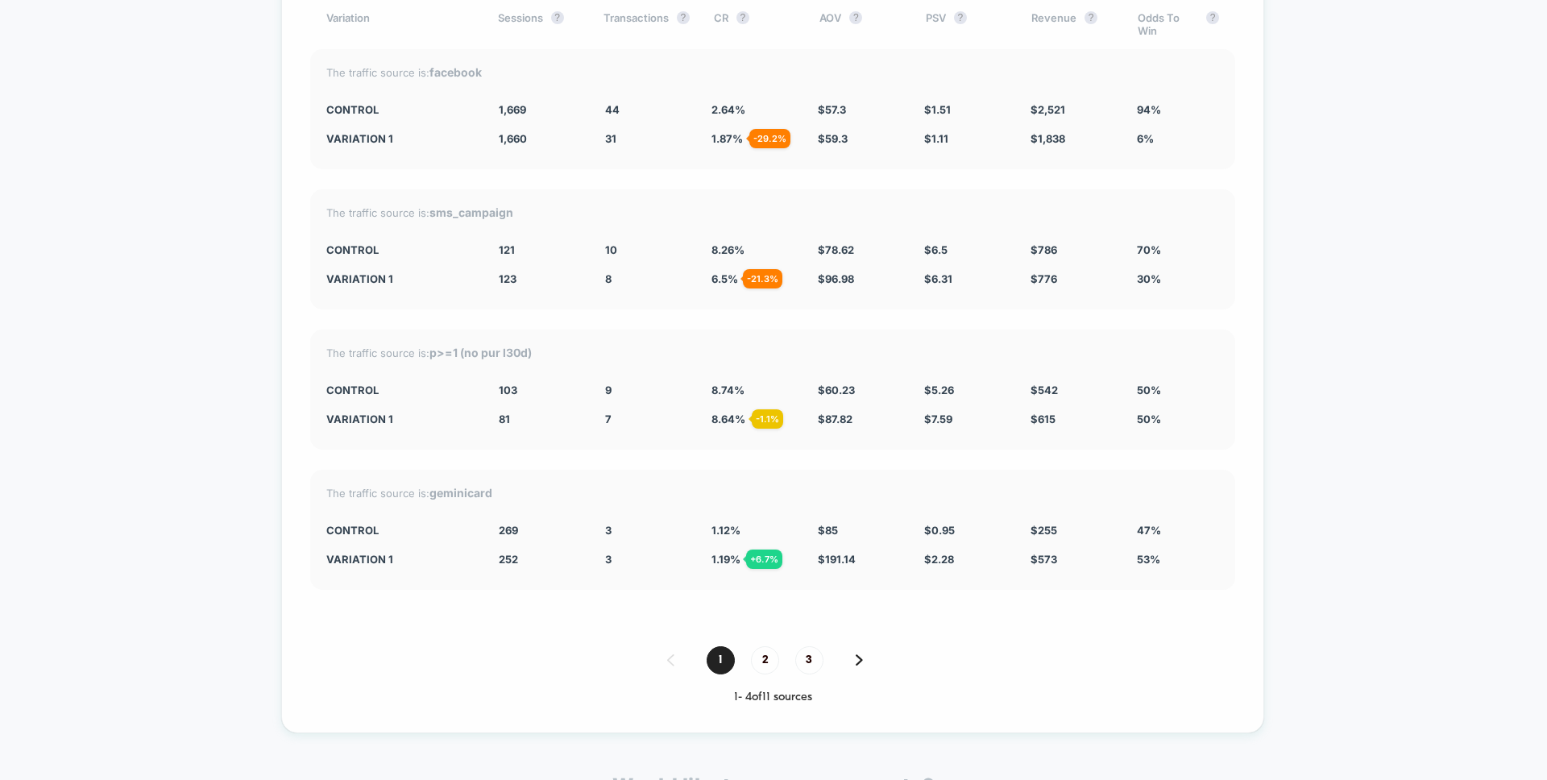 Image resolution: width=1547 pixels, height=780 pixels. I want to click on div: 30%, so click(1178, 279).